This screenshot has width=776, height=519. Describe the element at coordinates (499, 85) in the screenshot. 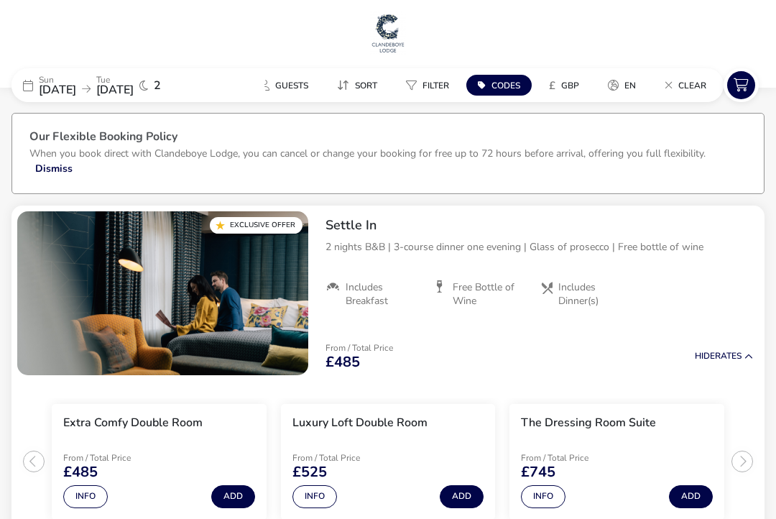

I see `button: Codes` at that location.